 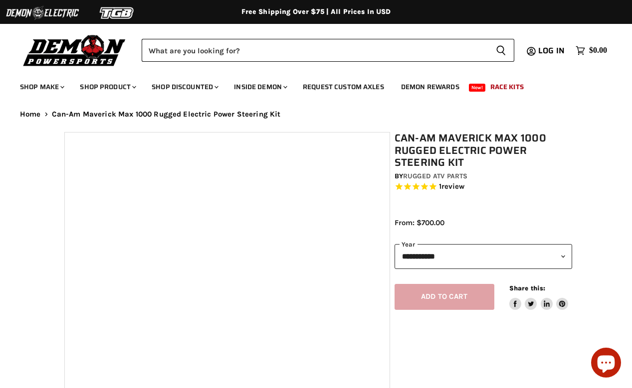 I want to click on h1: Can-Am Maverick Max 1000 Rugged Electric Power Steering Kit, so click(x=483, y=151).